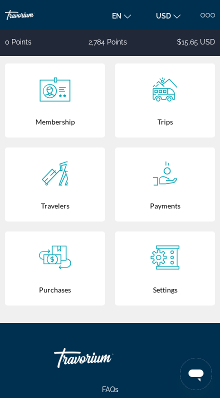 The height and width of the screenshot is (398, 220). What do you see at coordinates (122, 16) in the screenshot?
I see `button: Change language` at bounding box center [122, 16].